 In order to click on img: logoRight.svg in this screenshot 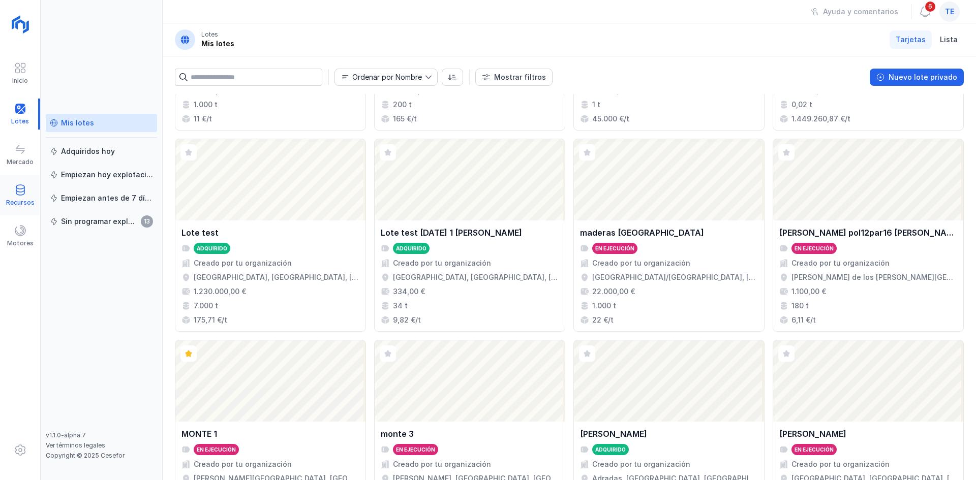, I will do `click(20, 24)`.